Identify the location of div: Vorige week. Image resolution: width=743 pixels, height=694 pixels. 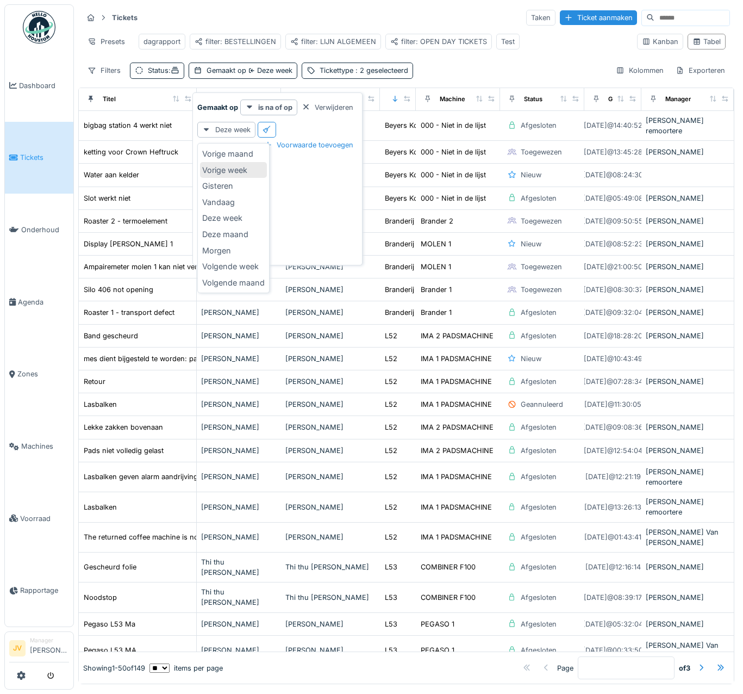
(233, 170).